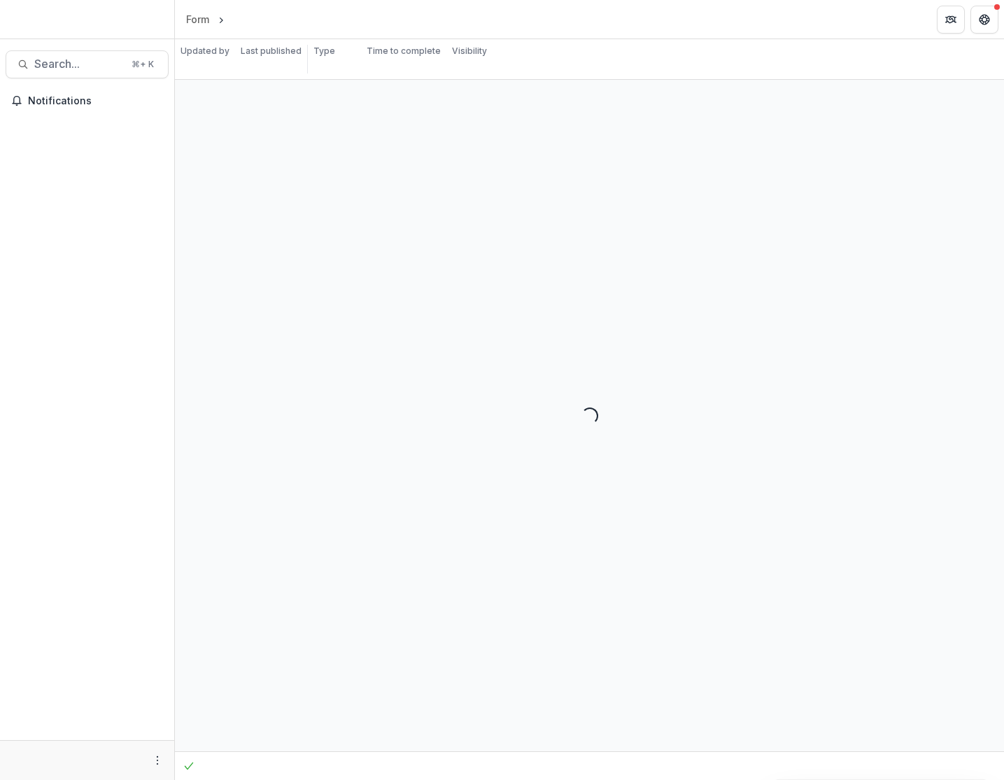 This screenshot has width=1004, height=780. Describe the element at coordinates (951, 20) in the screenshot. I see `button: Partners` at that location.